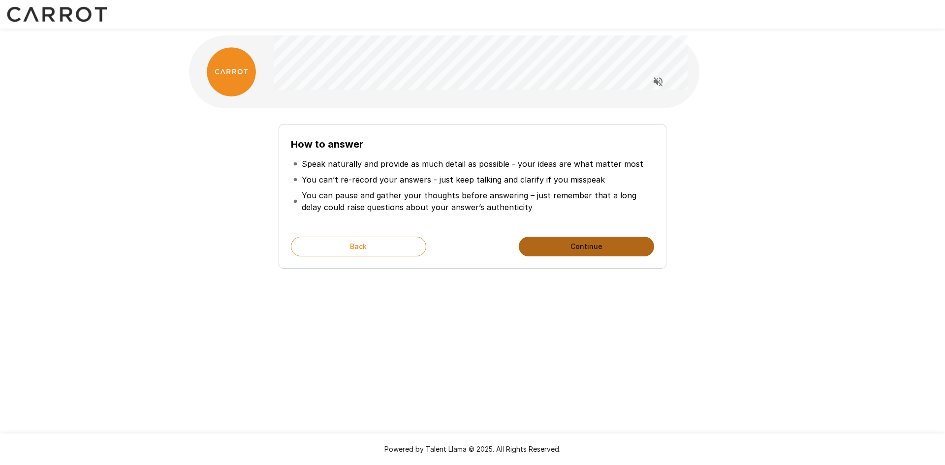 The width and height of the screenshot is (945, 465). What do you see at coordinates (358, 247) in the screenshot?
I see `button: Back` at bounding box center [358, 247].